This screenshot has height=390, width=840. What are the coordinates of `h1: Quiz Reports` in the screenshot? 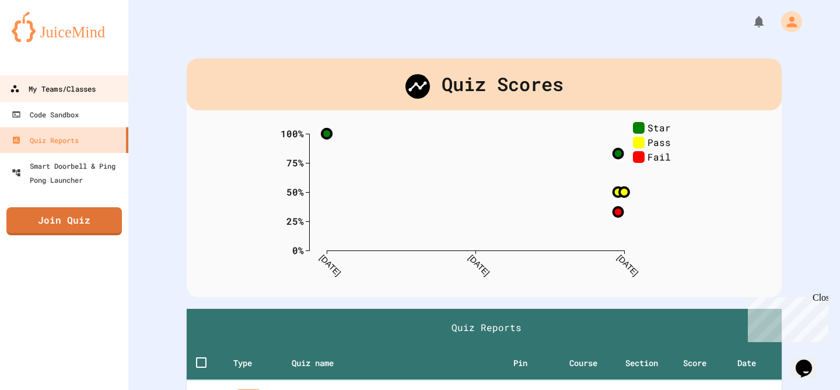 It's located at (486, 327).